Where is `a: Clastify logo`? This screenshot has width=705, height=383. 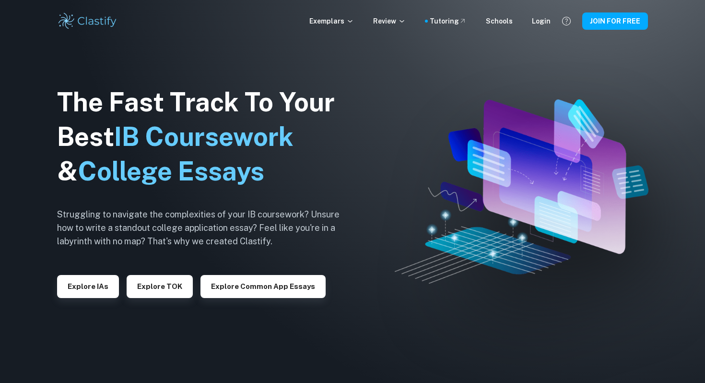 a: Clastify logo is located at coordinates (87, 21).